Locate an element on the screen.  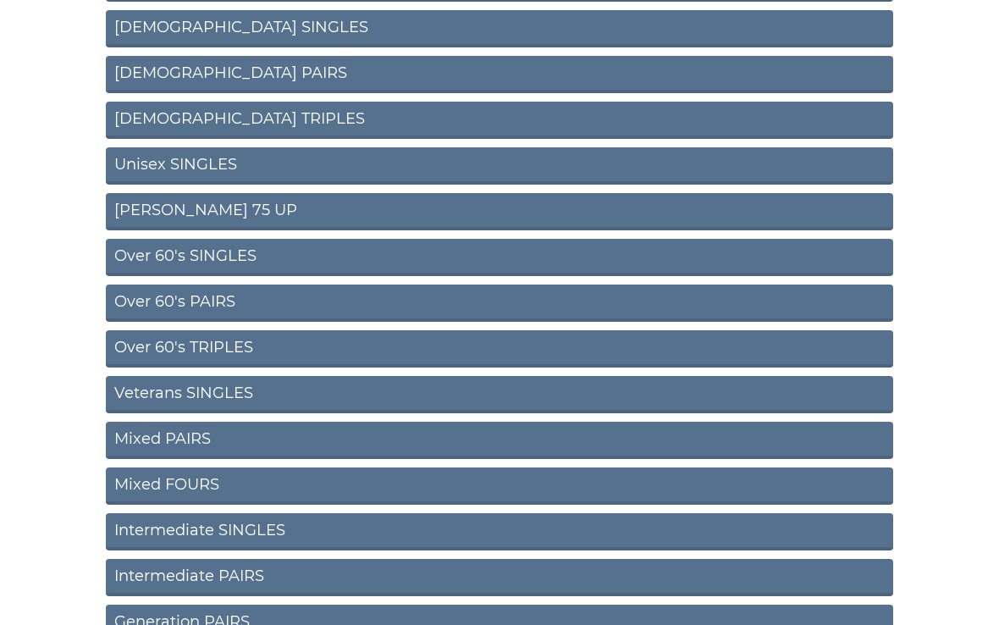
a: Unisex SINGLES is located at coordinates (500, 167).